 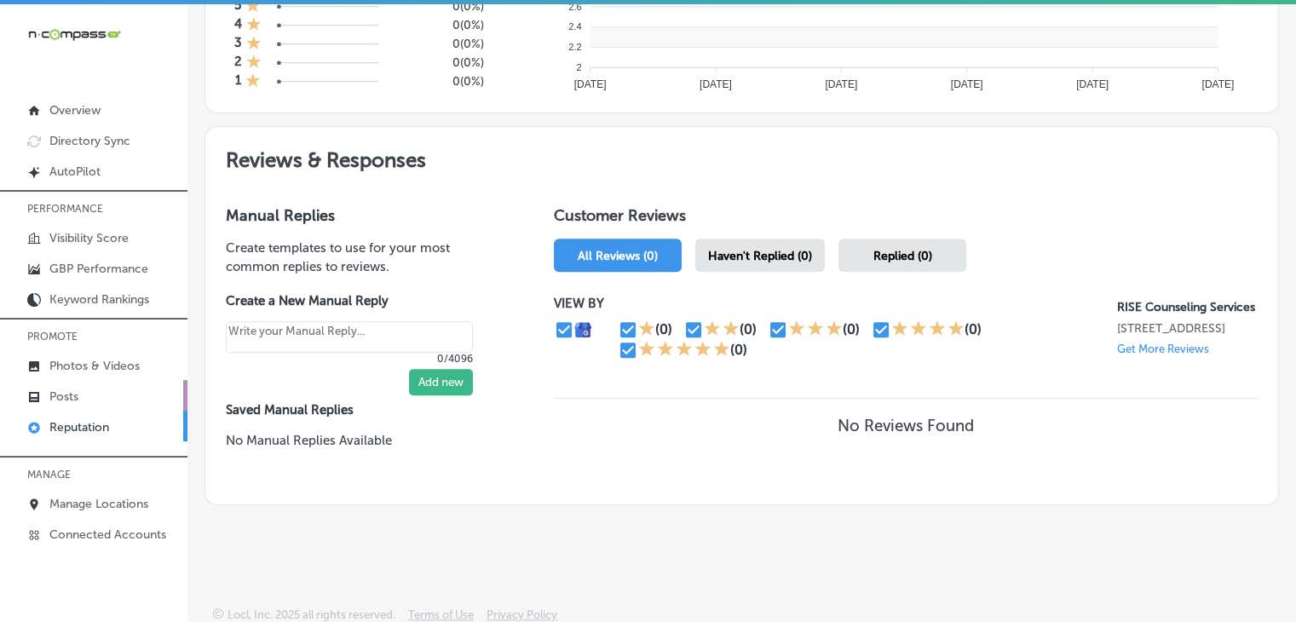 What do you see at coordinates (741, 156) in the screenshot?
I see `h2: Reviews & Responses` at bounding box center [741, 156].